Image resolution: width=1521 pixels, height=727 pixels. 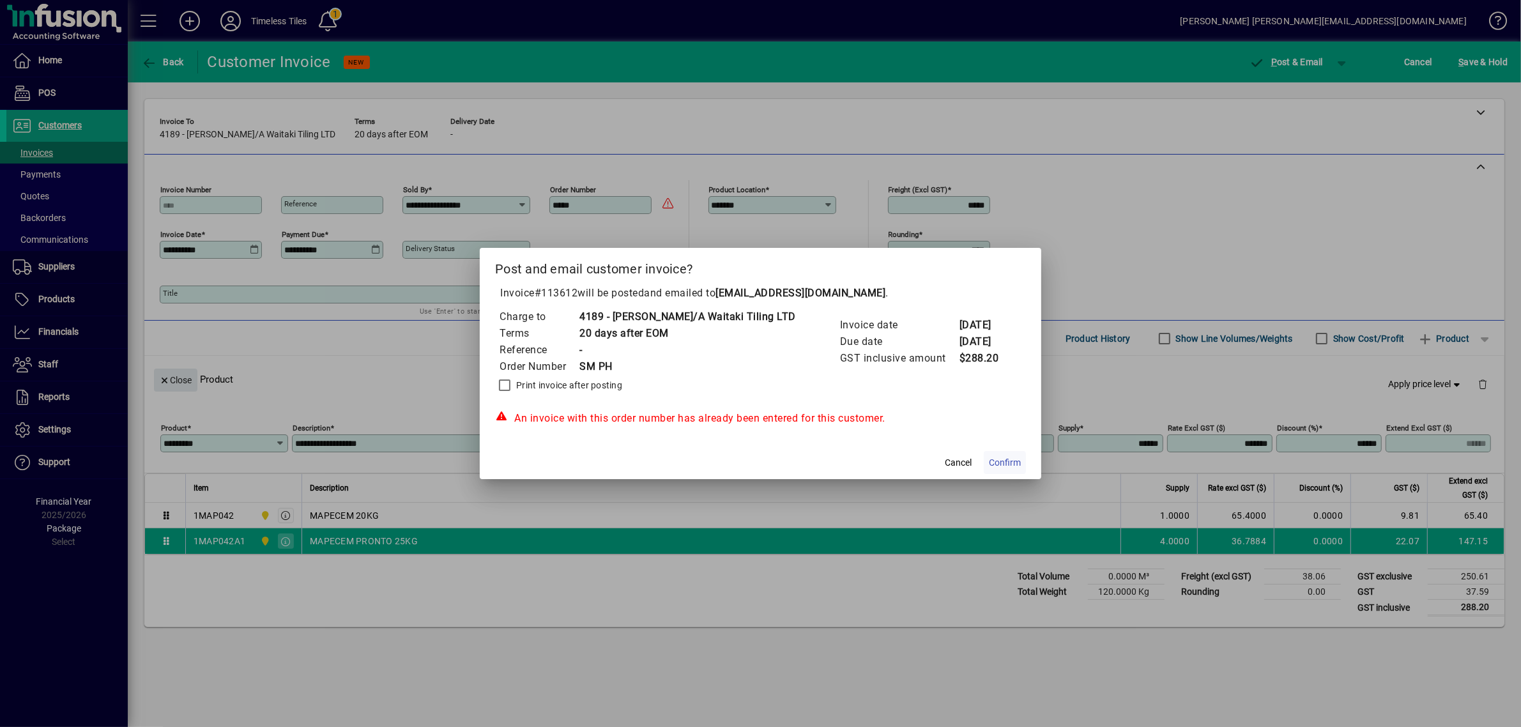 I want to click on td: $288.20, so click(x=985, y=358).